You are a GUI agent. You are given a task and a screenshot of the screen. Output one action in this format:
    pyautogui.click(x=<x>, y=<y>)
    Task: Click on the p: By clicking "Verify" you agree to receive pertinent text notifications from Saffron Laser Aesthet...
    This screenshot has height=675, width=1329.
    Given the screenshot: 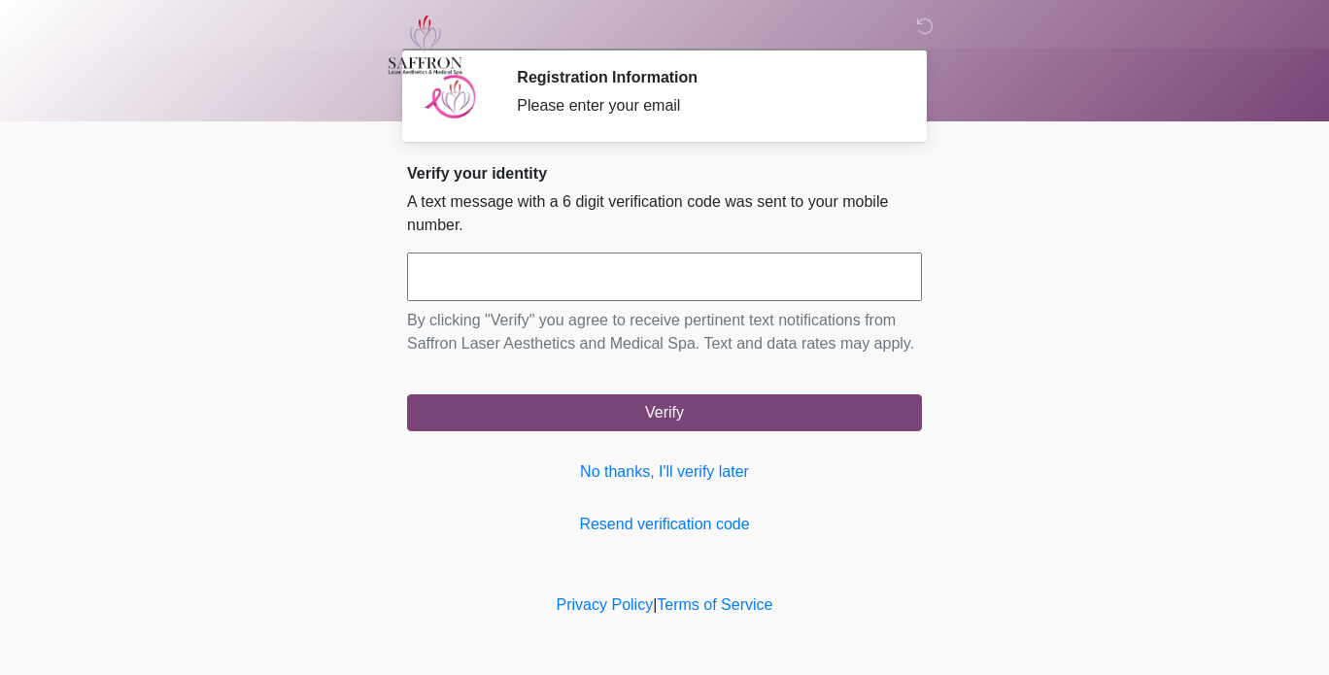 What is the action you would take?
    pyautogui.click(x=665, y=332)
    